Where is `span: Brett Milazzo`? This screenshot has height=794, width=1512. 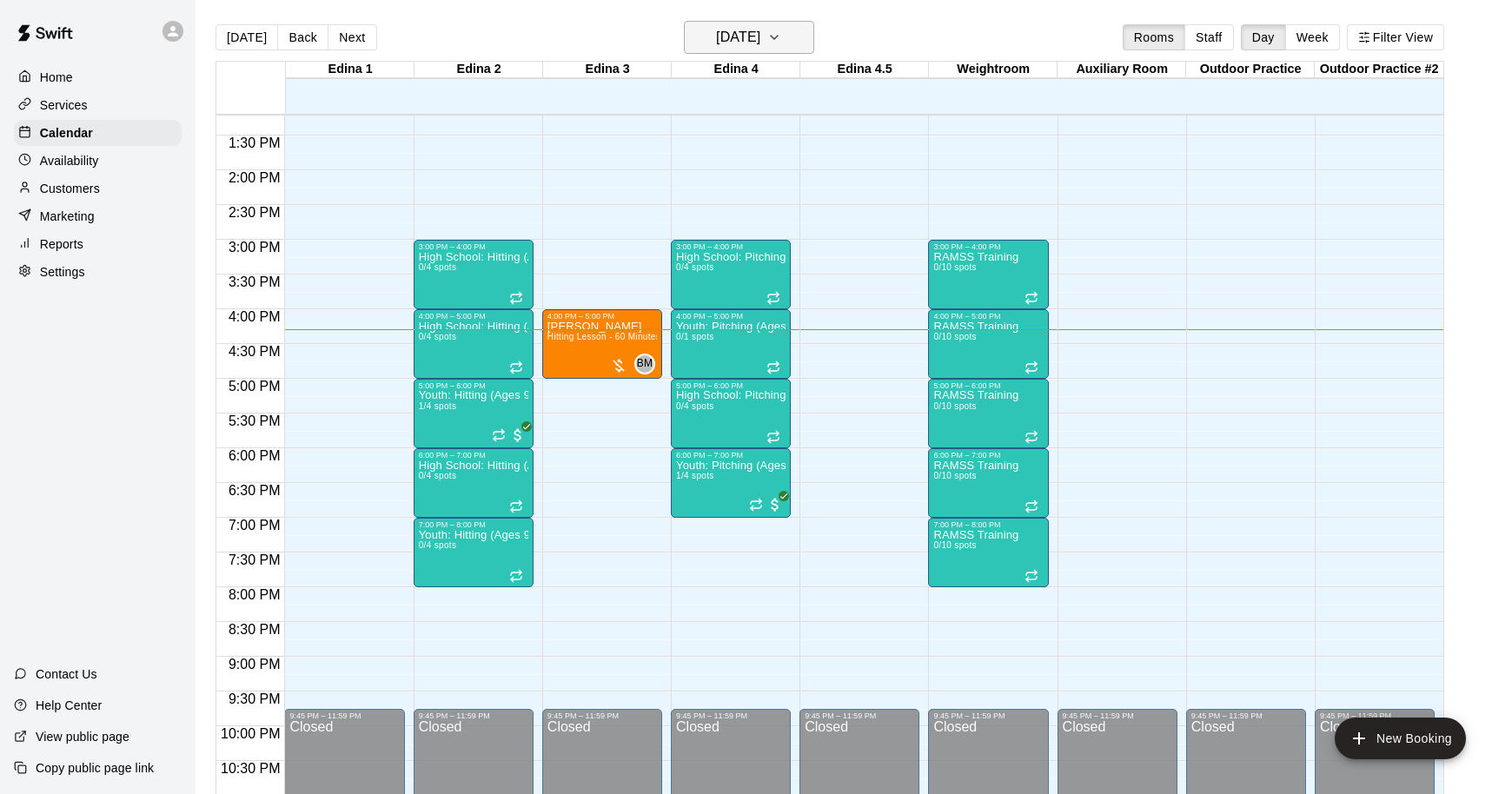
span: Brett Milazzo is located at coordinates (648, 364).